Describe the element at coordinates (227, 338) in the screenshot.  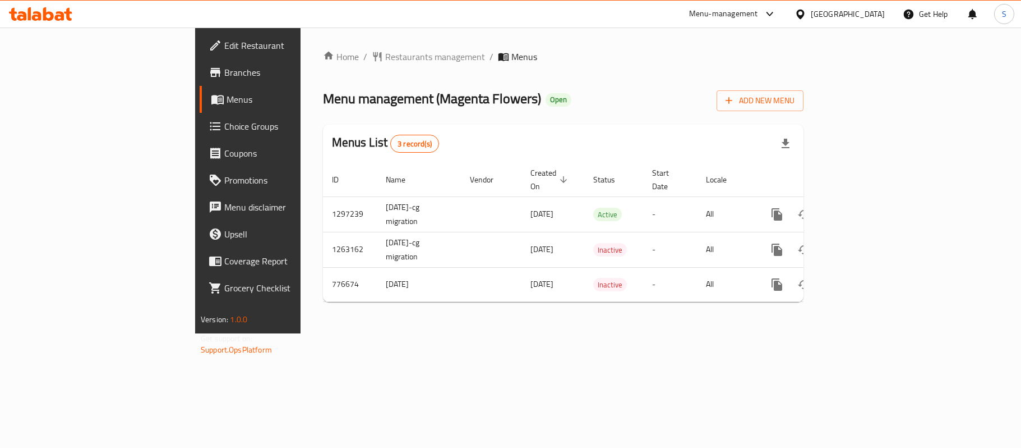
I see `span: Get support on:` at that location.